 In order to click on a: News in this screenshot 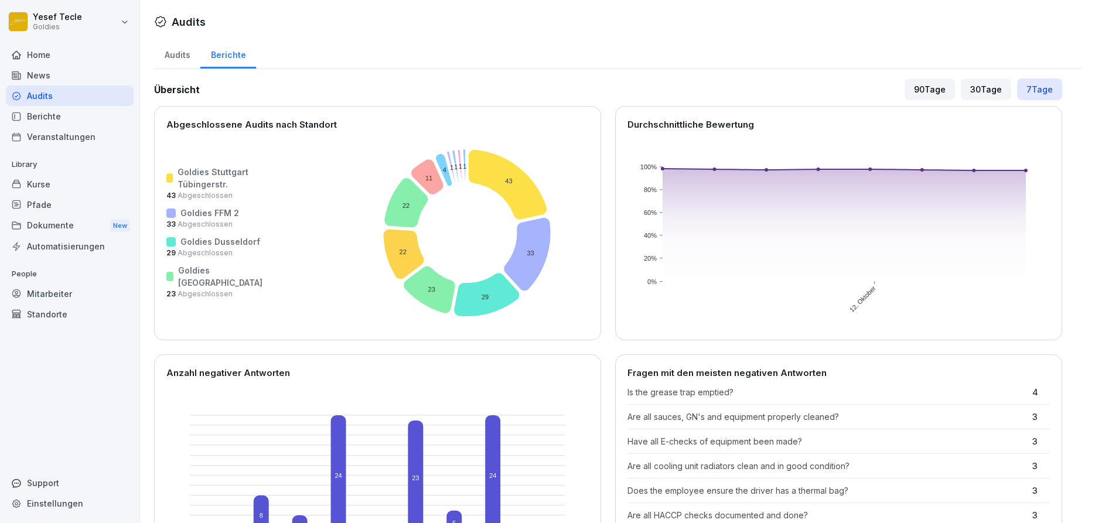, I will do `click(70, 75)`.